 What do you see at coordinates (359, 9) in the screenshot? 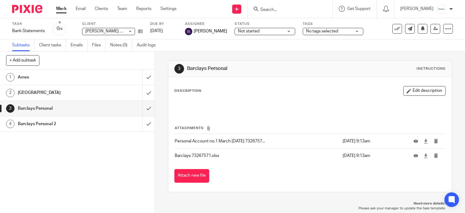
I see `span: Get Support` at bounding box center [359, 9].